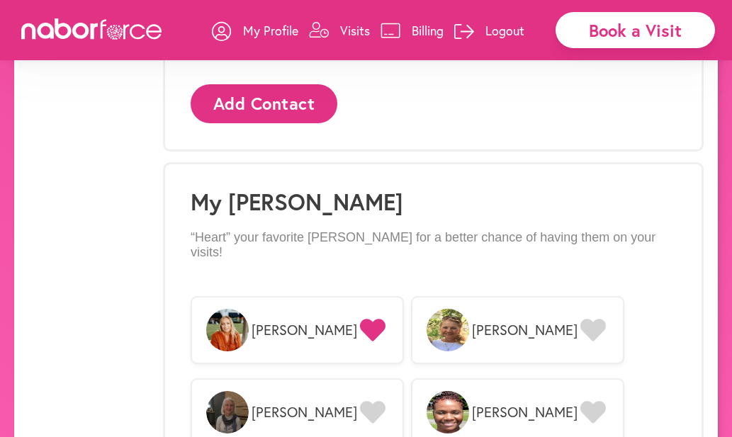  Describe the element at coordinates (255, 30) in the screenshot. I see `a: My Profile` at that location.